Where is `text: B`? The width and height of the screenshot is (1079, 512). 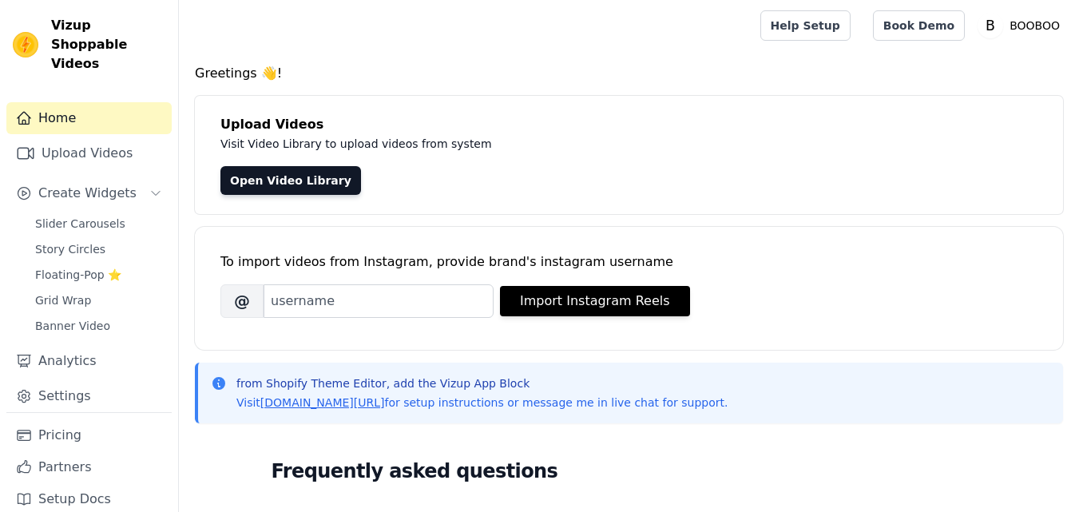 text: B is located at coordinates (990, 26).